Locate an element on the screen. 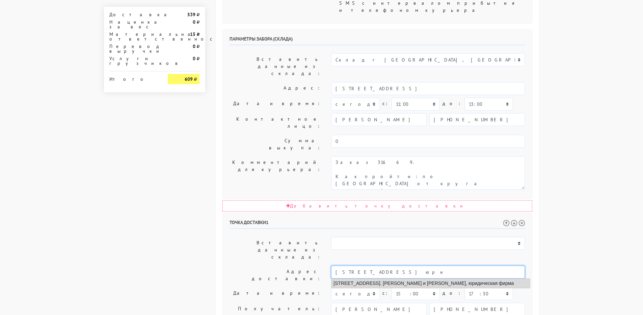 Image resolution: width=643 pixels, height=315 pixels. div: Перевод выручки is located at coordinates (134, 49).